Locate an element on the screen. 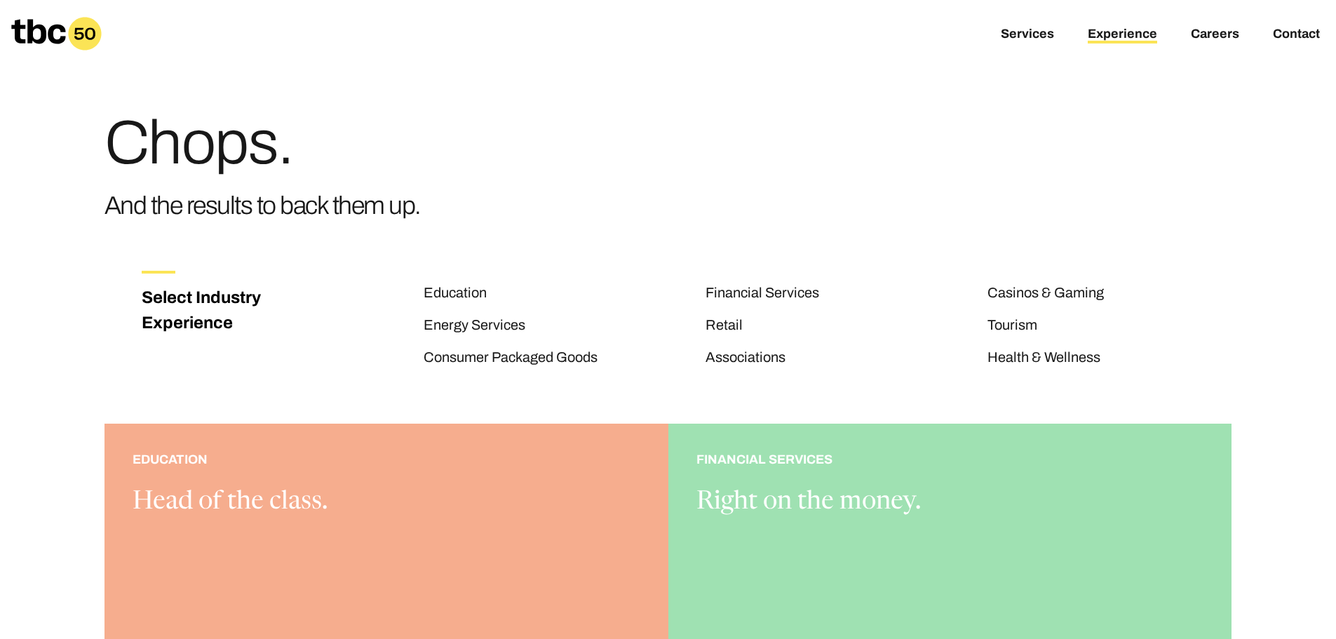  a: Consumer Packaged Goods is located at coordinates (511, 358).